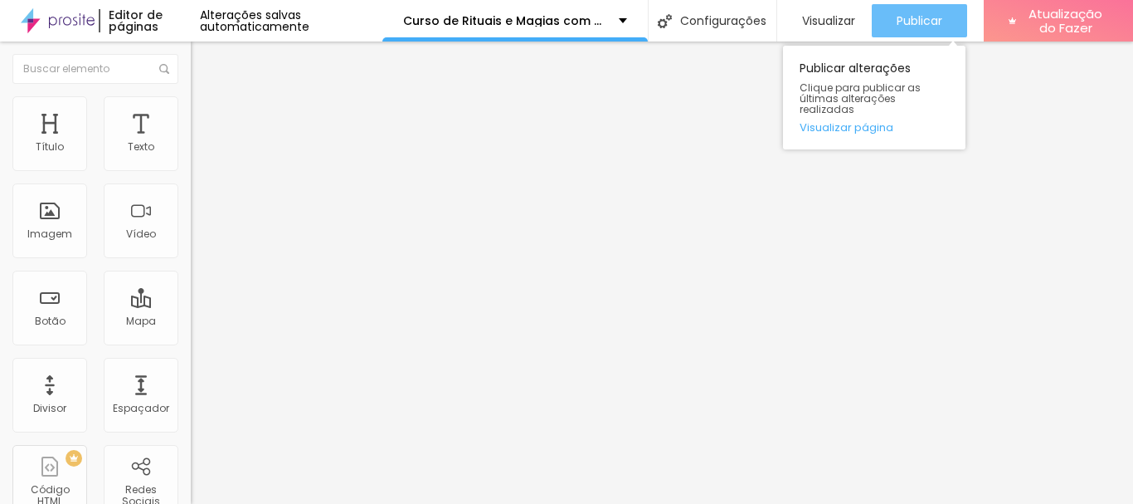  Describe the element at coordinates (95, 69) in the screenshot. I see `input: Buscar elemento` at that location.